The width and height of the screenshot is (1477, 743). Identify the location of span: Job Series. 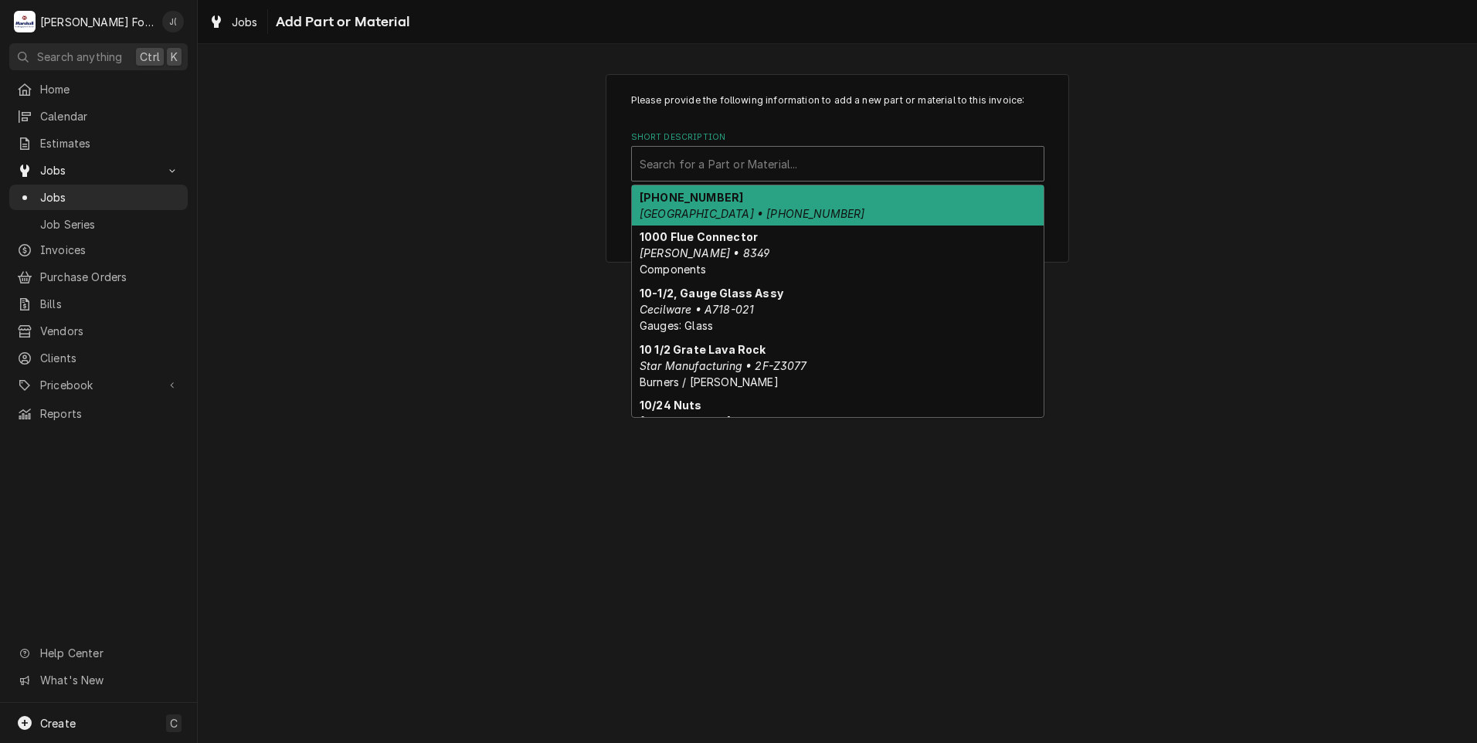
(110, 224).